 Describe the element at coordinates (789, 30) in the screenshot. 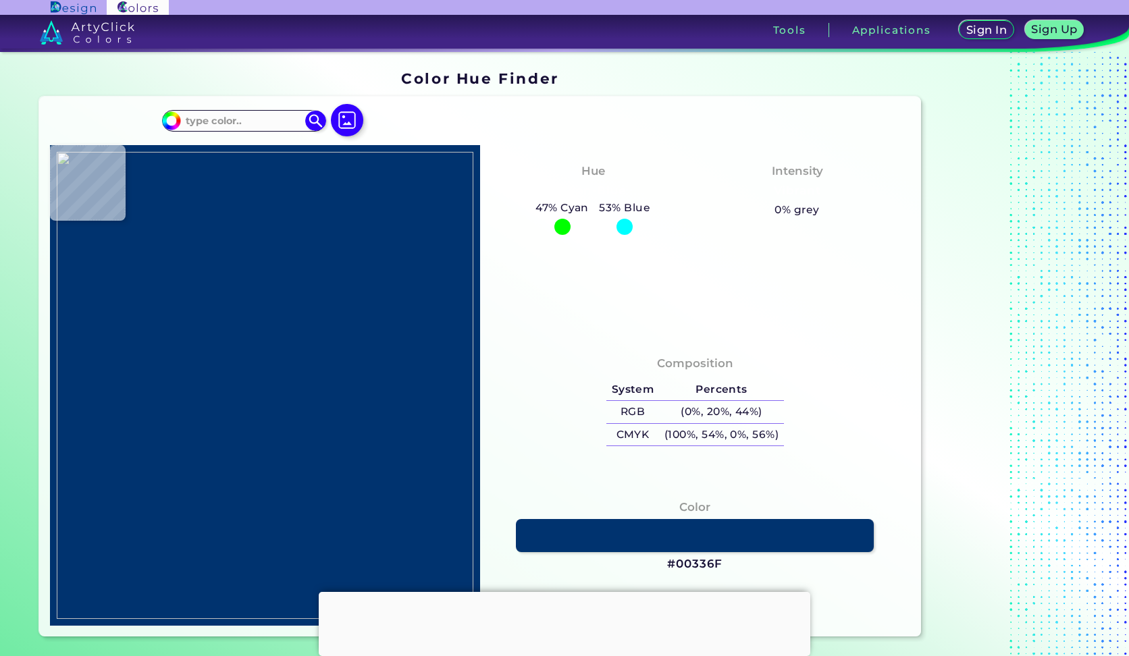

I see `h3: Tools` at that location.